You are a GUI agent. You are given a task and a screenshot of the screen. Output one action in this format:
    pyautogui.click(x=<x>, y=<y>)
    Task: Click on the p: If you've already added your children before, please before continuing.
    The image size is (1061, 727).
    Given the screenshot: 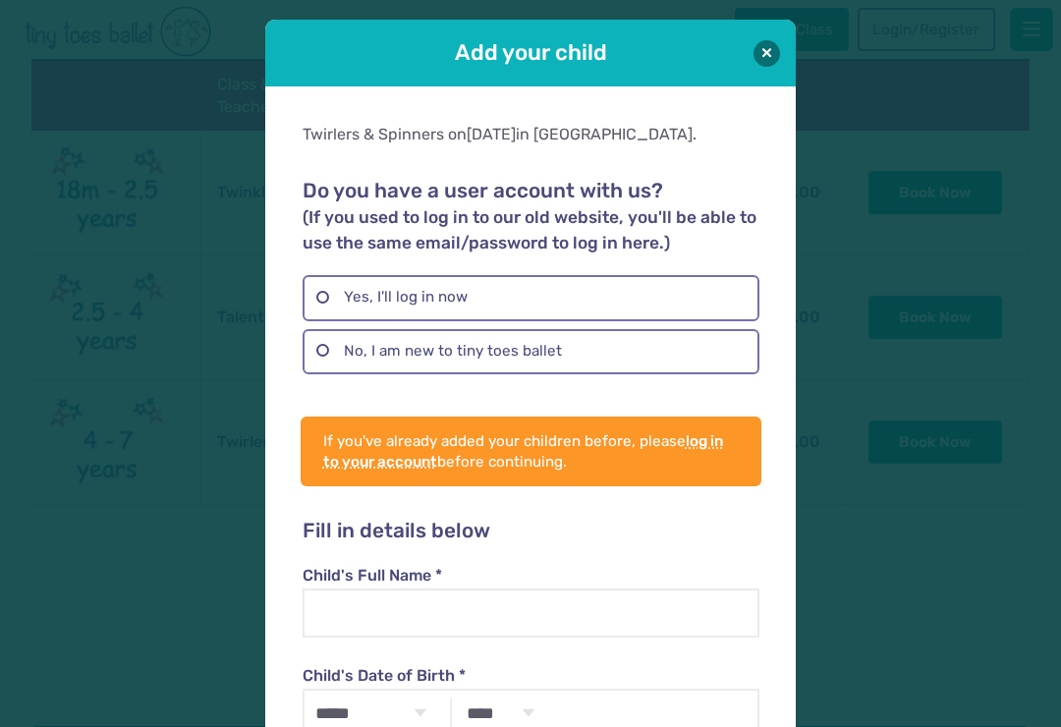 What is the action you would take?
    pyautogui.click(x=531, y=451)
    